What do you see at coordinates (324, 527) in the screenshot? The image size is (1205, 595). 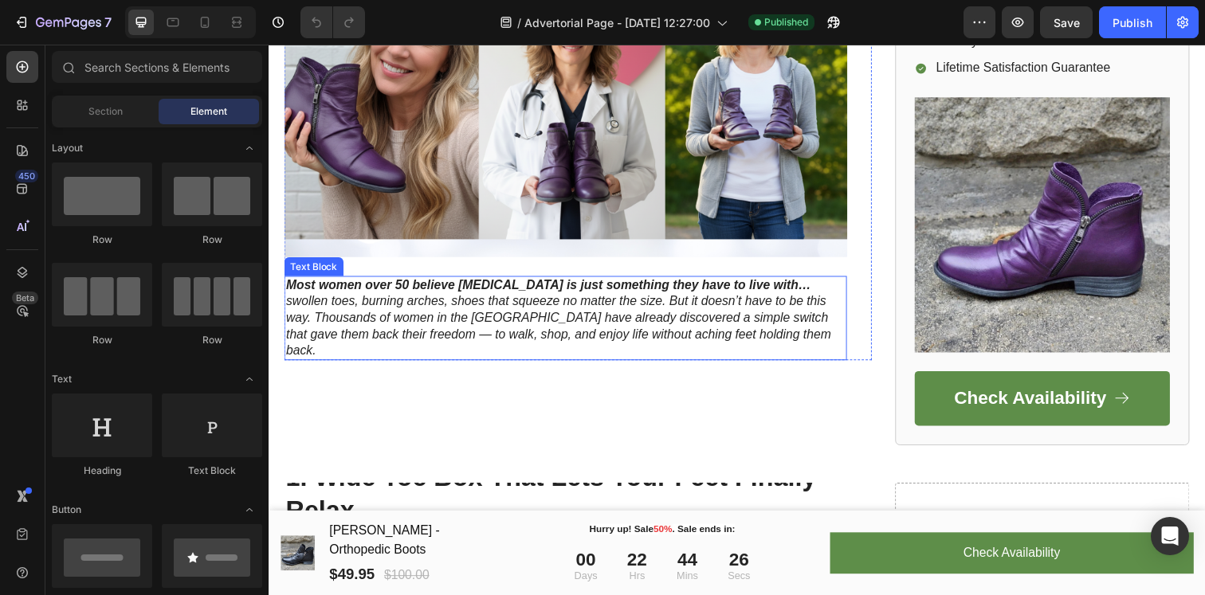 I see `div: 00` at bounding box center [324, 527].